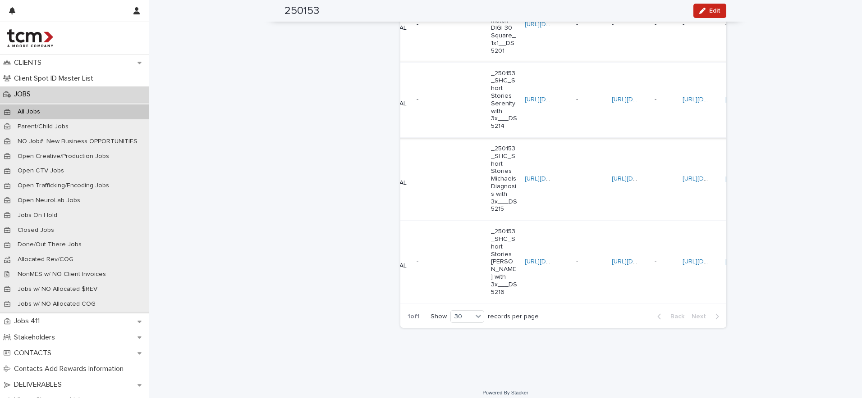 Image resolution: width=862 pixels, height=398 pixels. What do you see at coordinates (29, 112) in the screenshot?
I see `p: All Jobs` at bounding box center [29, 112].